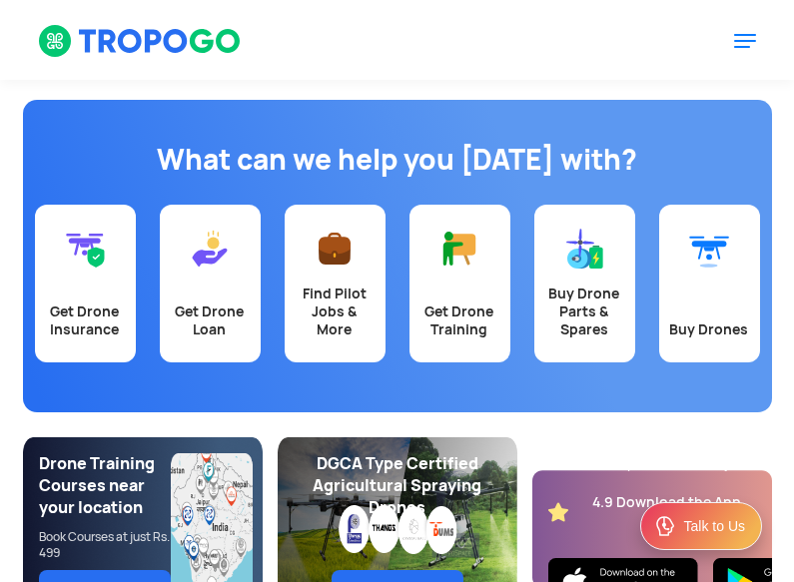 This screenshot has width=794, height=582. I want to click on div: Get Drone Insurance, so click(85, 321).